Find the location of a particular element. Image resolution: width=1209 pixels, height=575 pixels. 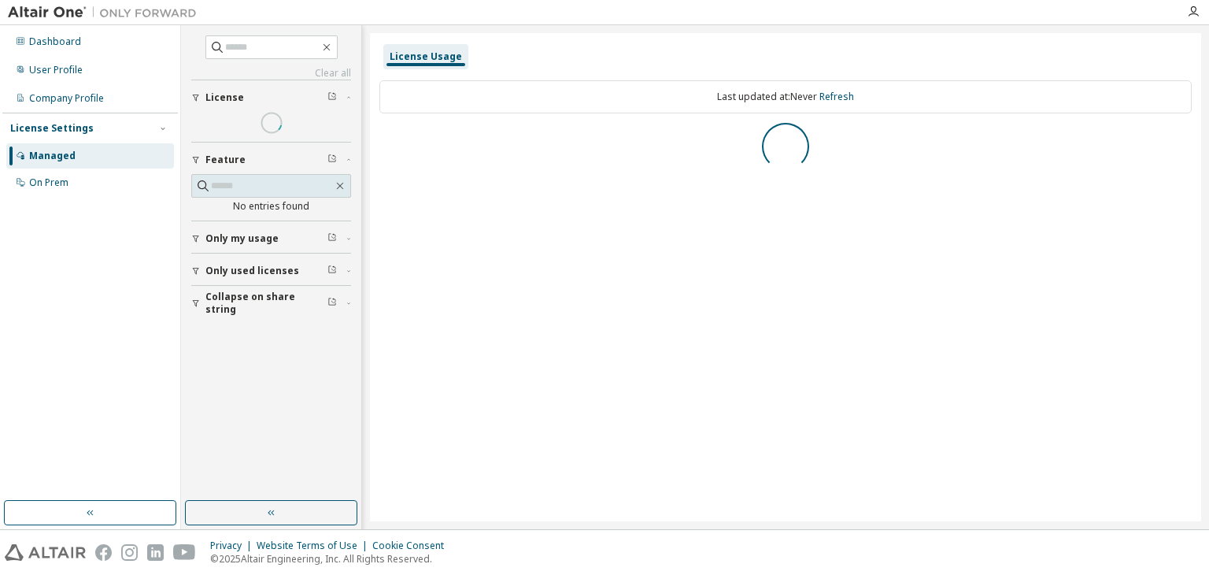

span: Feature is located at coordinates (225, 160).